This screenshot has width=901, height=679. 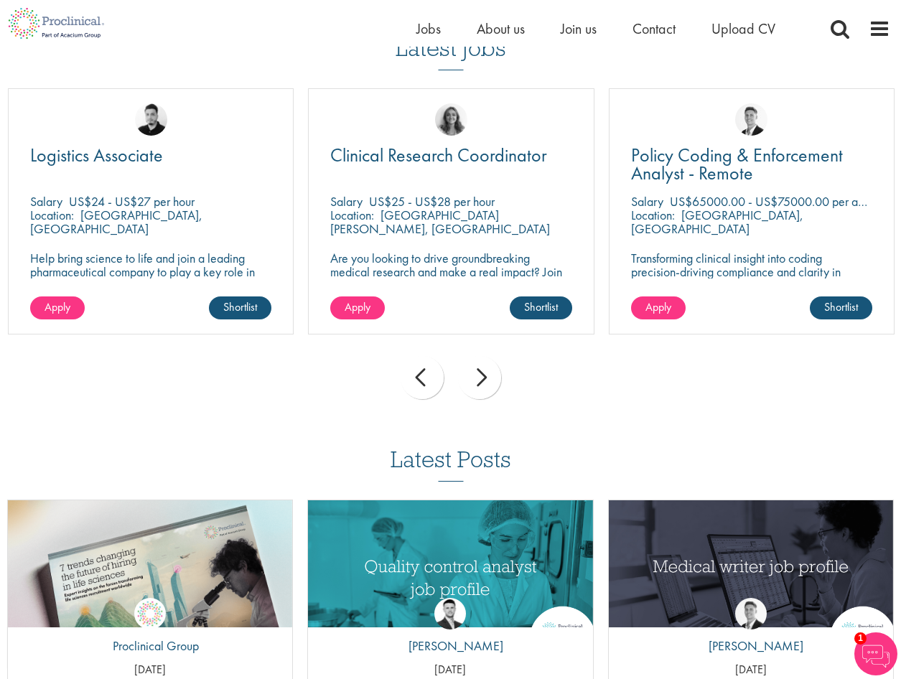 I want to click on a: Logistics Associate, so click(x=151, y=155).